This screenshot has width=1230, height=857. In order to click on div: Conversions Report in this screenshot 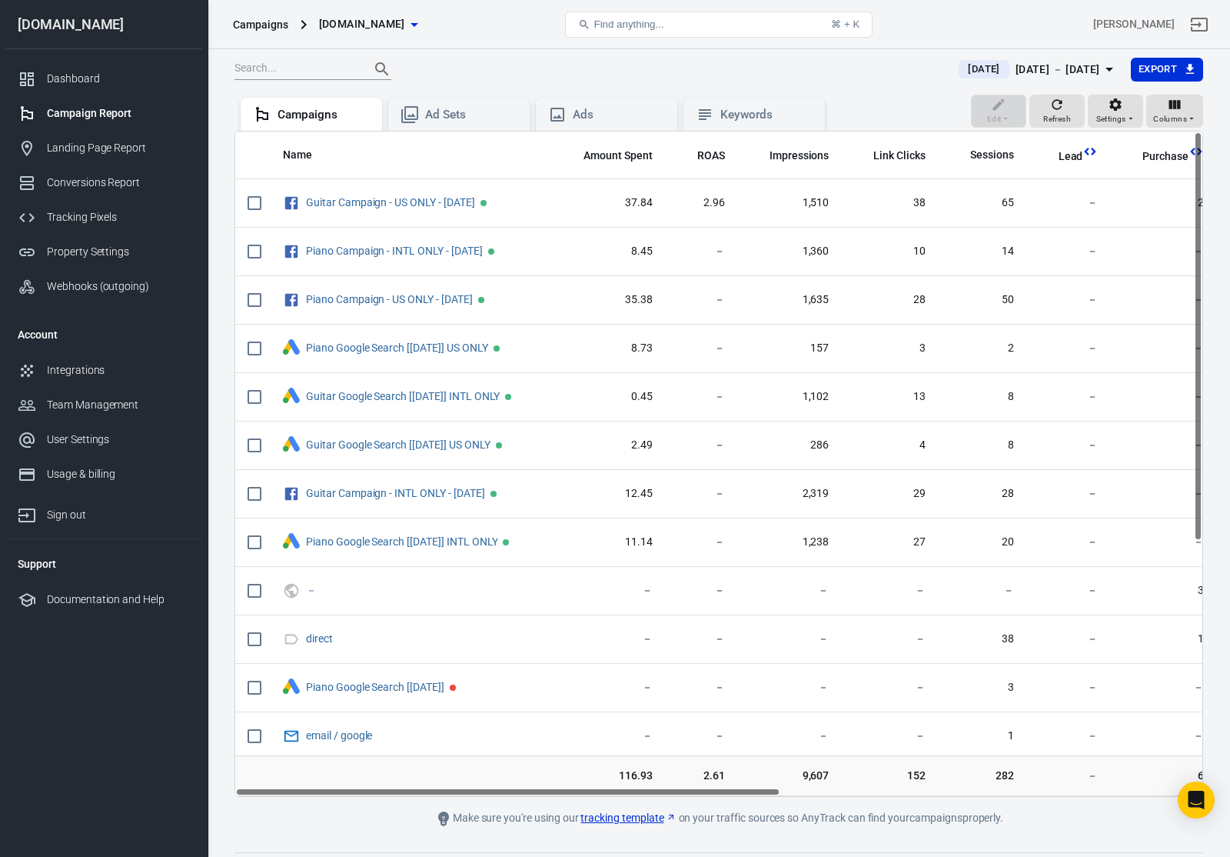, I will do `click(118, 182)`.